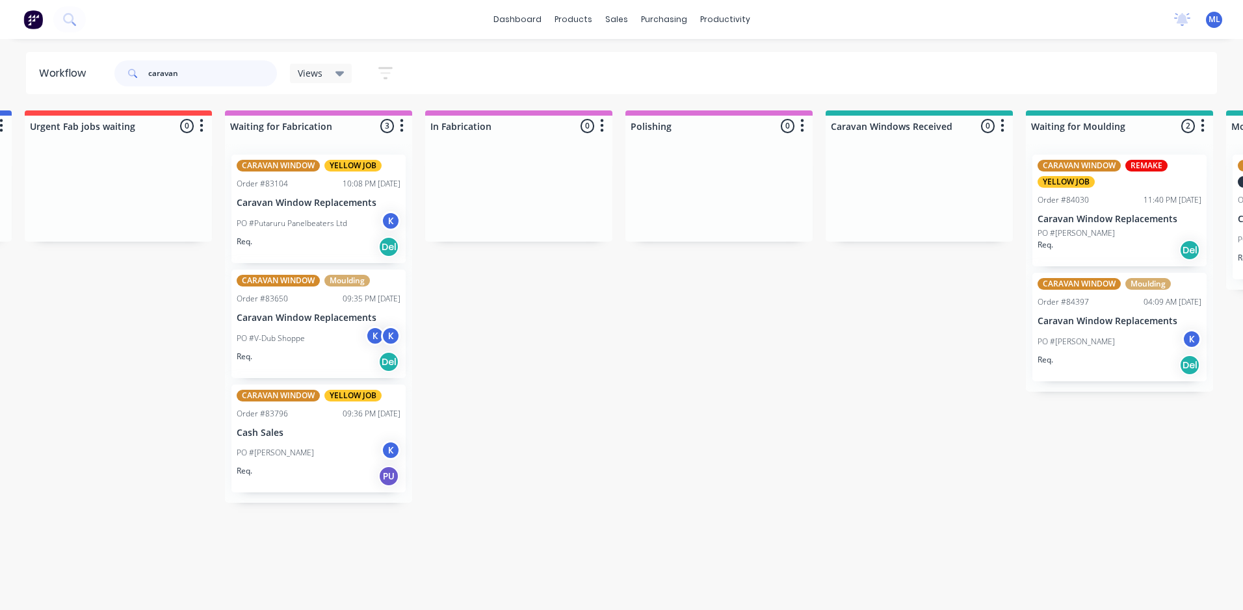 This screenshot has height=610, width=1243. Describe the element at coordinates (664, 20) in the screenshot. I see `div: purchasing` at that location.